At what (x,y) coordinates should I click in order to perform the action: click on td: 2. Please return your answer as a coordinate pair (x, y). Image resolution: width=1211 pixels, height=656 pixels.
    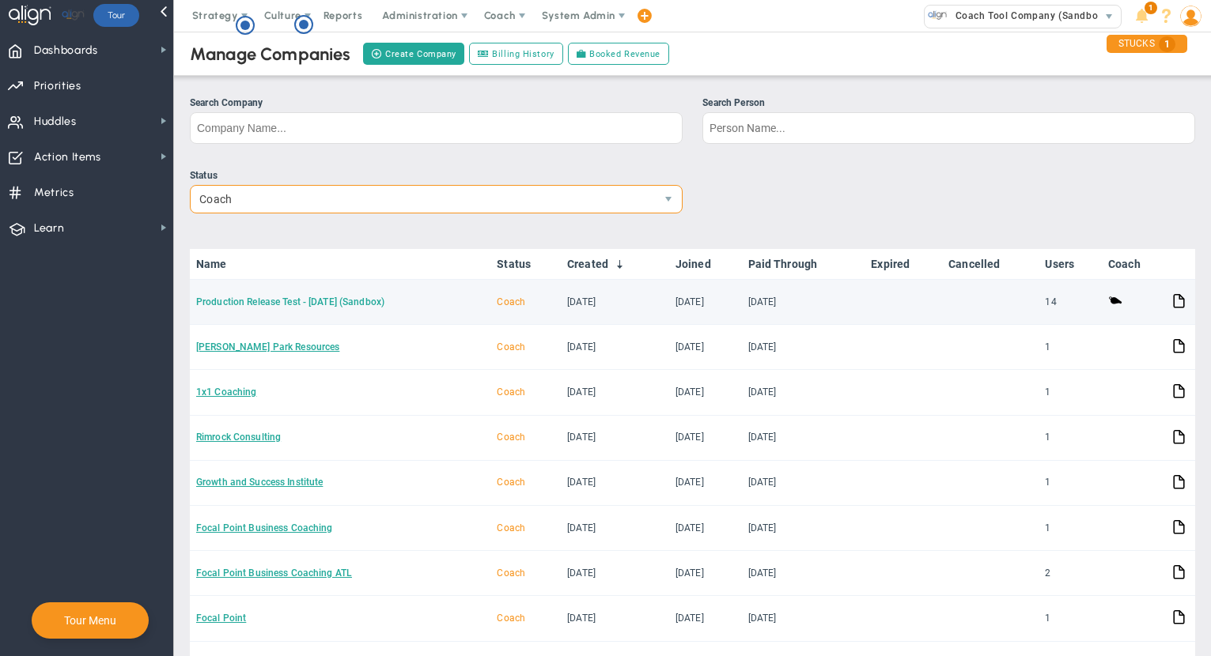
    Looking at the image, I should click on (1070, 573).